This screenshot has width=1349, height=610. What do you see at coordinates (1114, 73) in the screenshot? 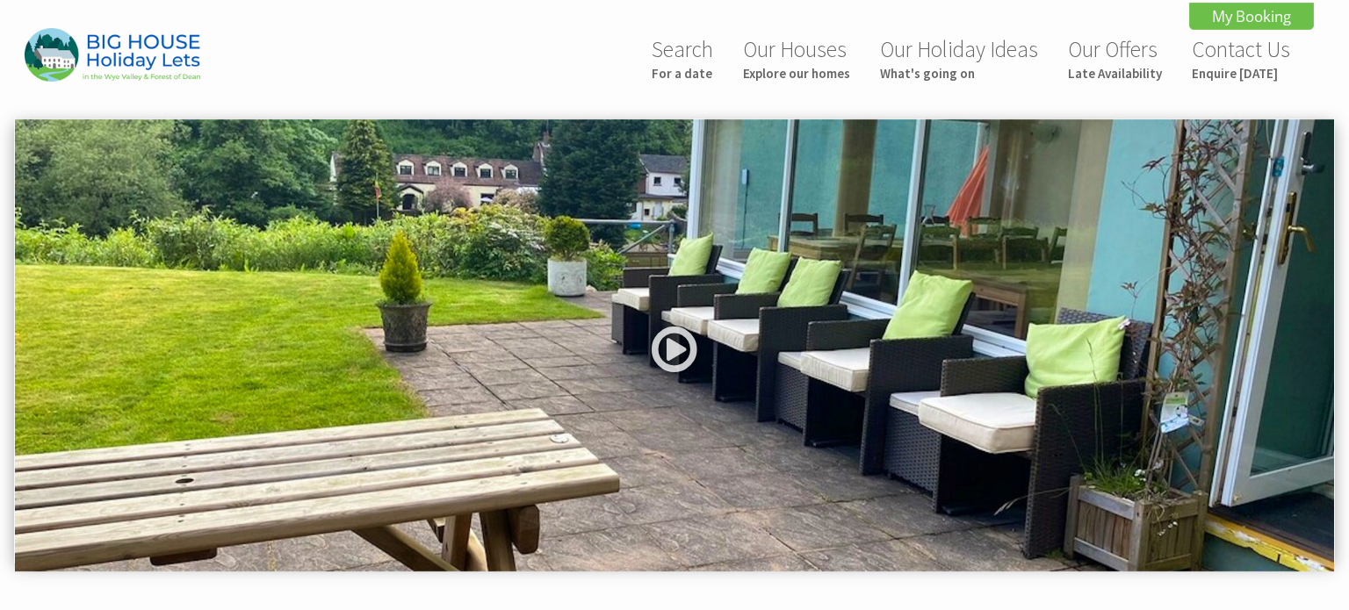
I see `small: Late Availability` at bounding box center [1114, 73].